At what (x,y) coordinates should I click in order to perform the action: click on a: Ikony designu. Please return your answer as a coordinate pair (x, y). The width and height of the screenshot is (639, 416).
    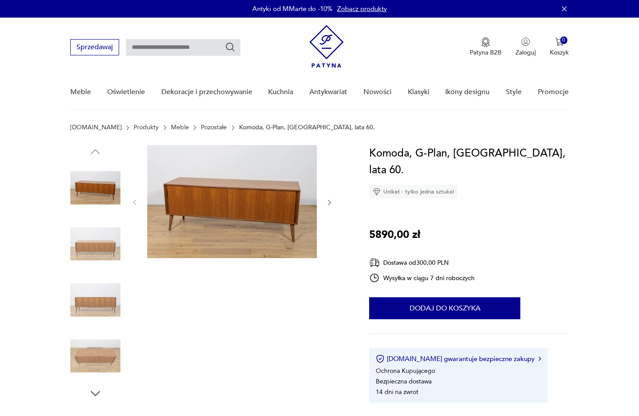
    Looking at the image, I should click on (467, 92).